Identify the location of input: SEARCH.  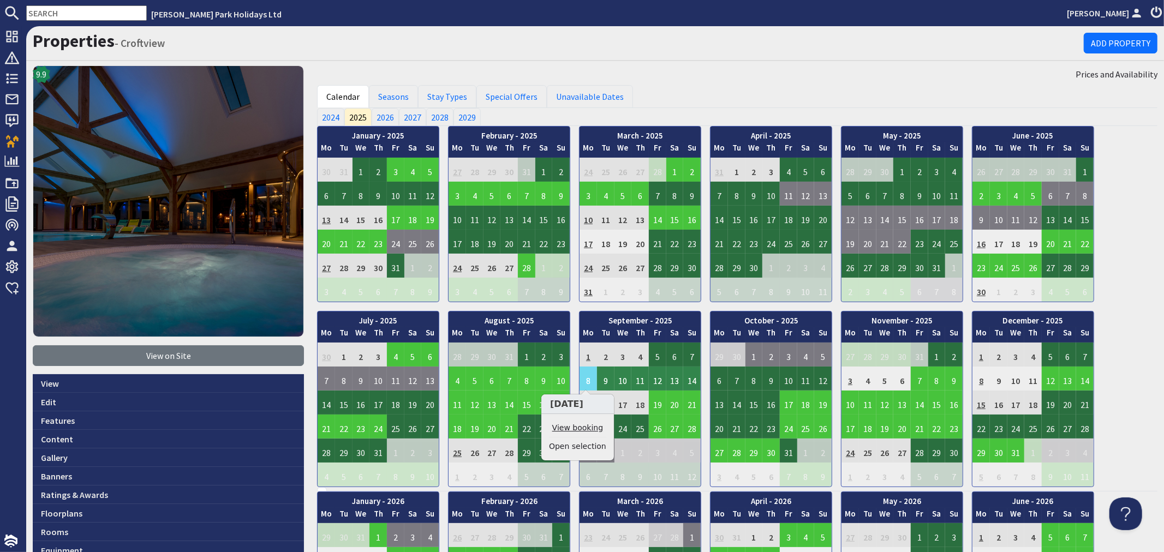
(86, 13).